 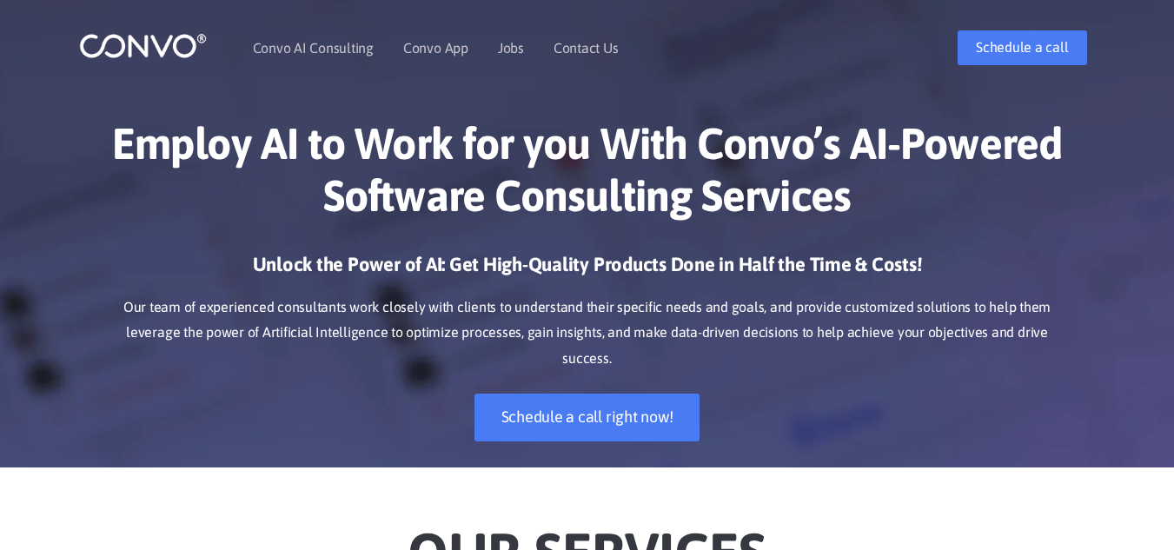 I want to click on a: Schedule a call right now!, so click(x=588, y=417).